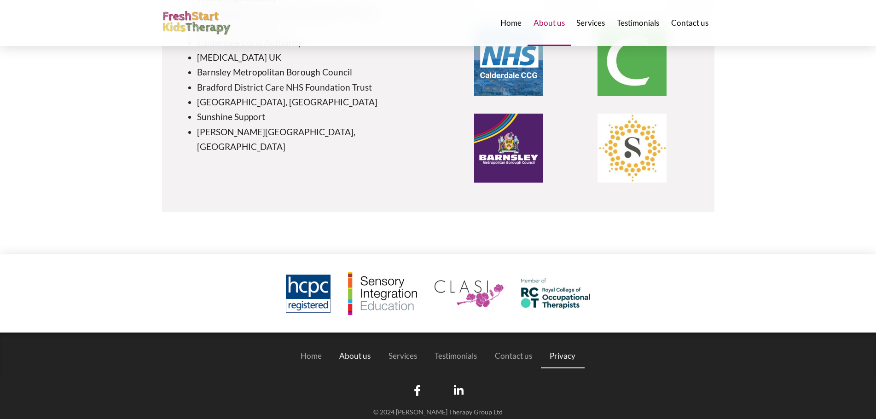 The height and width of the screenshot is (419, 876). What do you see at coordinates (313, 72) in the screenshot?
I see `li: Barnsley Metropolitan Borough Council` at bounding box center [313, 72].